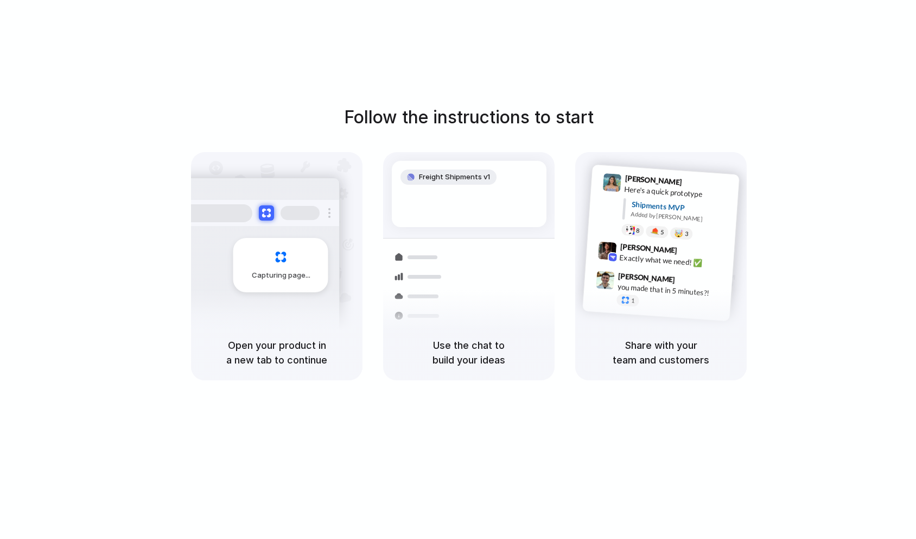 The image size is (916, 539). What do you see at coordinates (662, 232) in the screenshot?
I see `span: 5` at bounding box center [662, 232].